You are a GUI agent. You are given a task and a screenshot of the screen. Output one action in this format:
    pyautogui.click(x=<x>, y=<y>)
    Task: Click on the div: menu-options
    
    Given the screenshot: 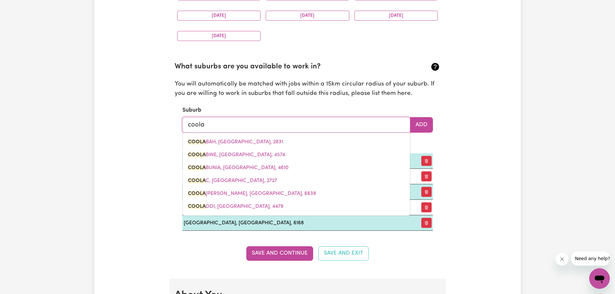 What is the action you would take?
    pyautogui.click(x=296, y=174)
    